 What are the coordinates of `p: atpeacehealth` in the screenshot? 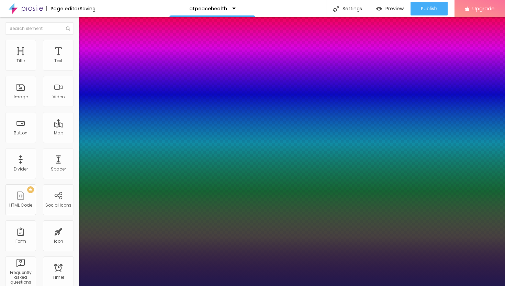 It's located at (208, 9).